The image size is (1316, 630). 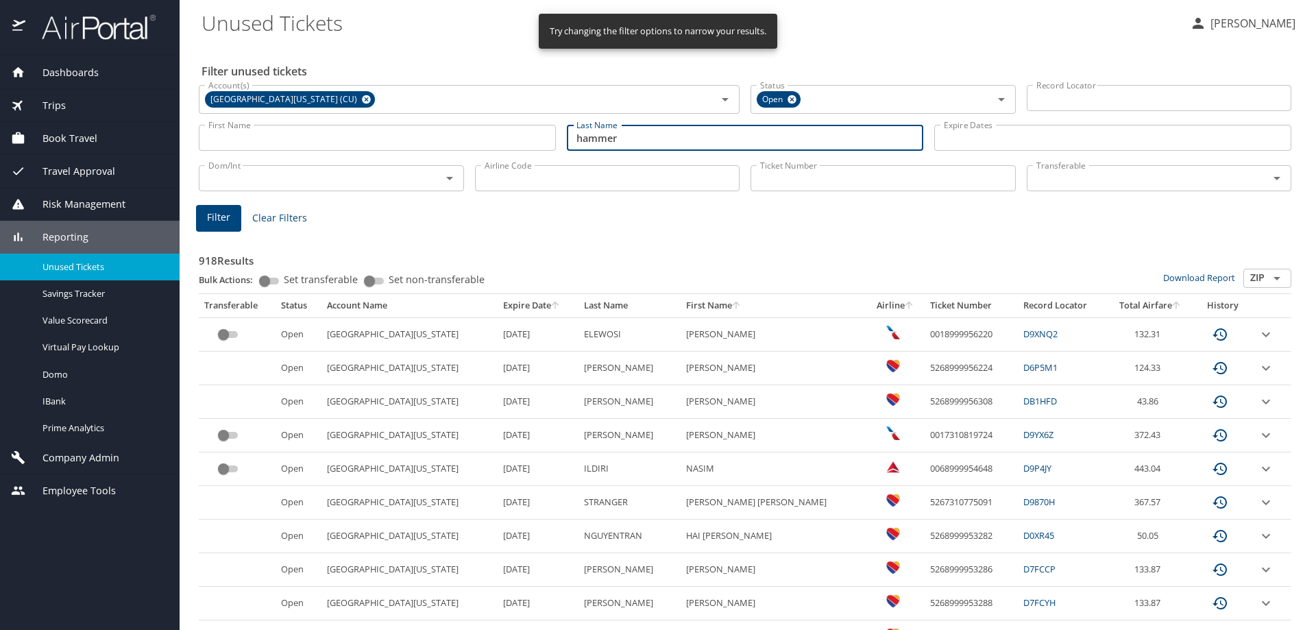 What do you see at coordinates (971, 536) in the screenshot?
I see `td: 5268999953282` at bounding box center [971, 536].